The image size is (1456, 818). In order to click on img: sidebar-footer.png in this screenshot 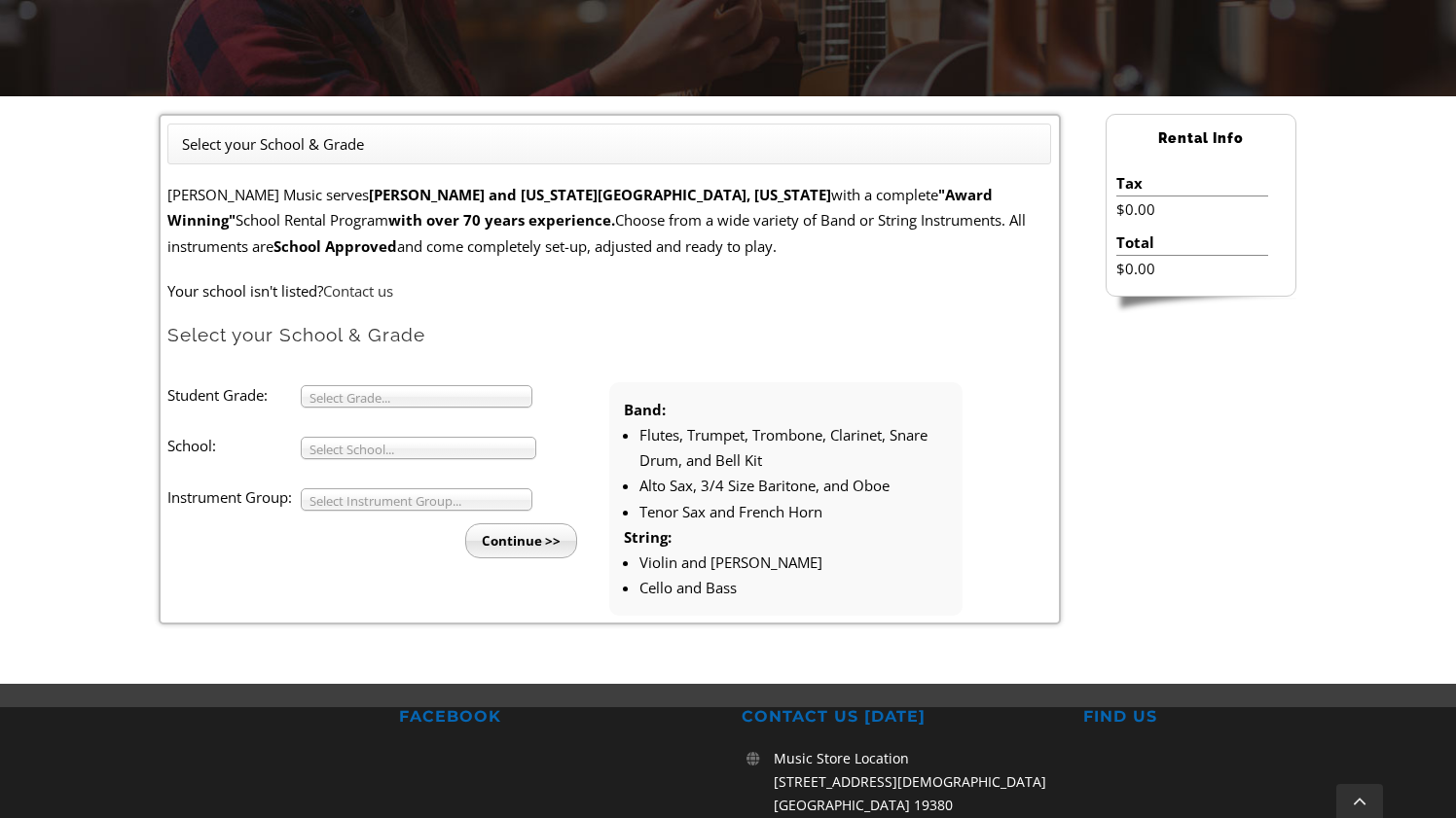, I will do `click(1200, 306)`.